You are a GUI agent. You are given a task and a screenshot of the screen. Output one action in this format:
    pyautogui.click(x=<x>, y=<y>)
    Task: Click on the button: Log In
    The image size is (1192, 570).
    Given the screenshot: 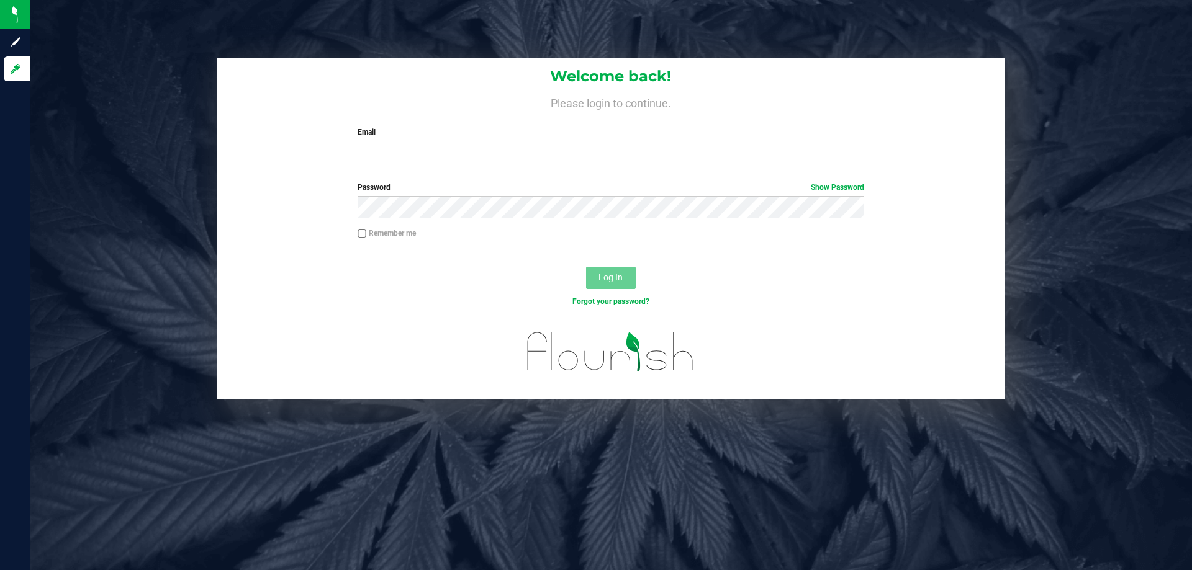 What is the action you would take?
    pyautogui.click(x=611, y=278)
    